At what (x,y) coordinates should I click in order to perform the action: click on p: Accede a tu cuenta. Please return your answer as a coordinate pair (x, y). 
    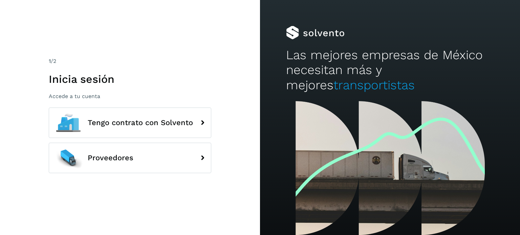
    Looking at the image, I should click on (130, 96).